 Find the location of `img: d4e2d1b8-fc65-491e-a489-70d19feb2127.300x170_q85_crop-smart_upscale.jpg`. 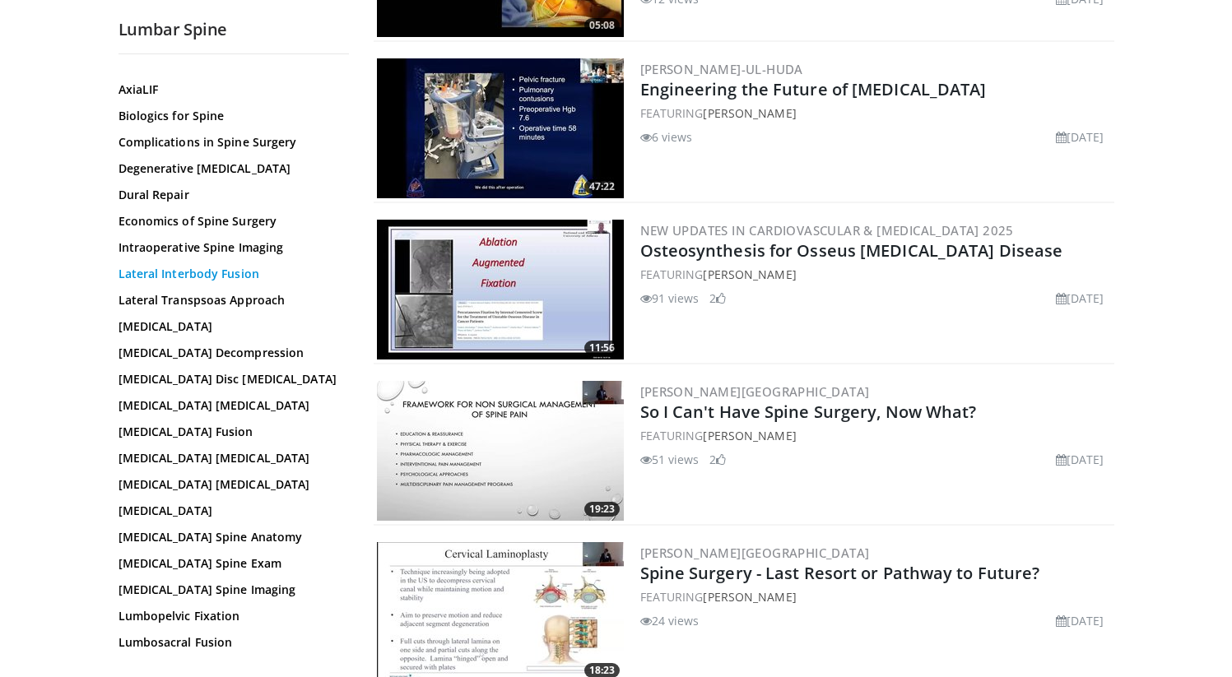

img: d4e2d1b8-fc65-491e-a489-70d19feb2127.300x170_q85_crop-smart_upscale.jpg is located at coordinates (500, 290).